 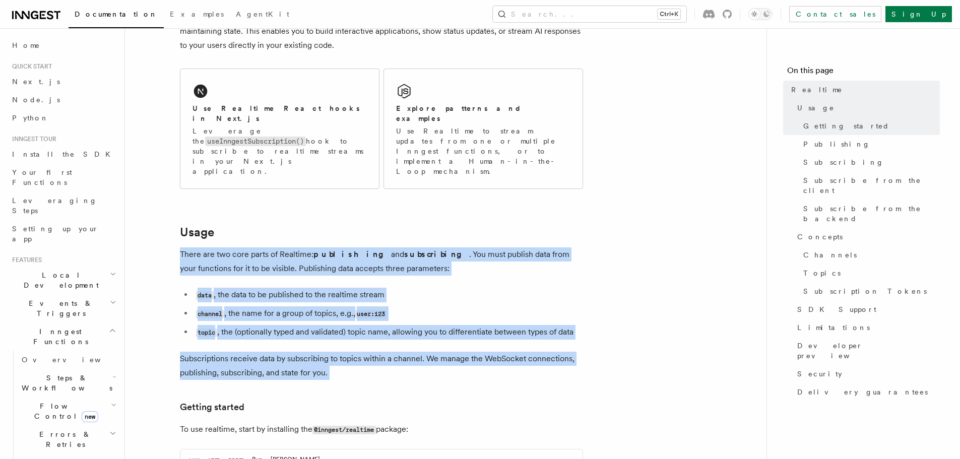 I want to click on span: Install the SDK, so click(x=64, y=154).